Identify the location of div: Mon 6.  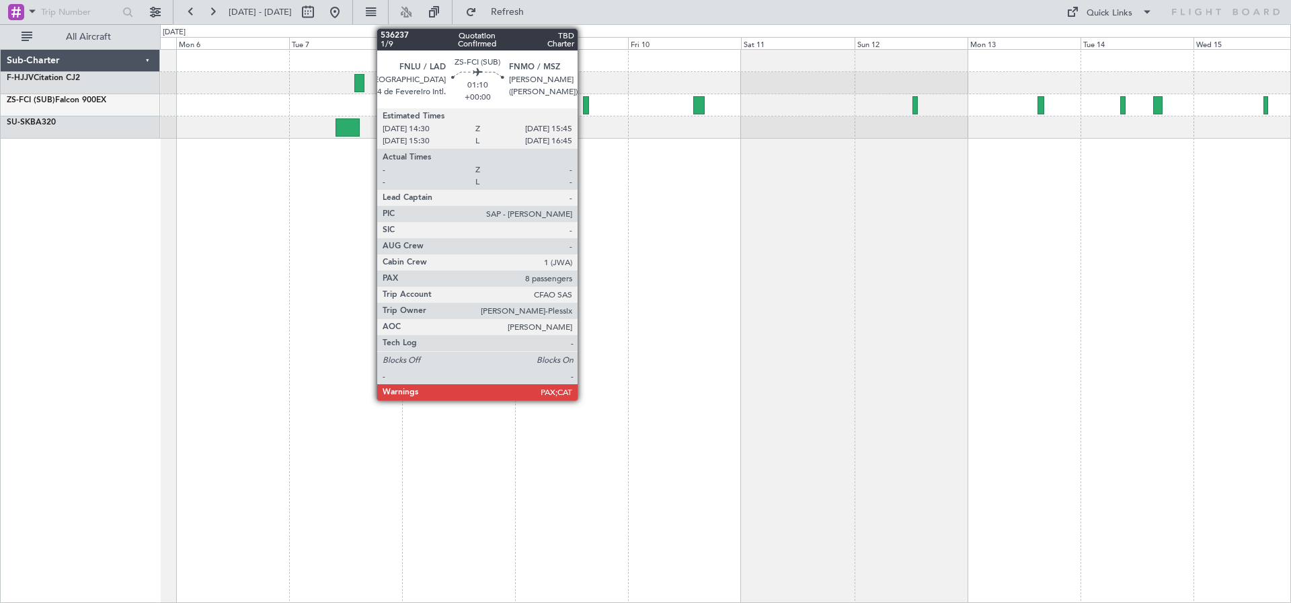
(233, 43).